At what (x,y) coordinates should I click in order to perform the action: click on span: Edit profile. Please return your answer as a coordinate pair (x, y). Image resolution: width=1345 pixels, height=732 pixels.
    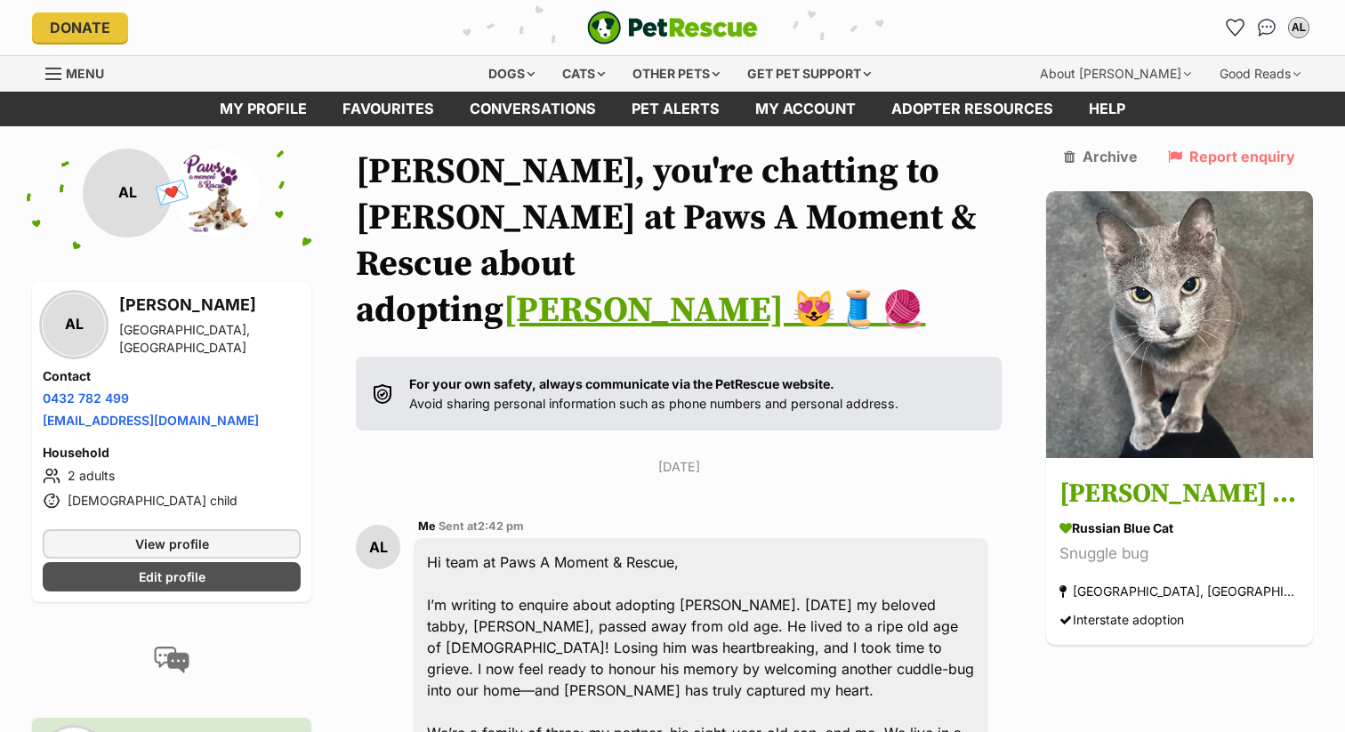
    Looking at the image, I should click on (172, 576).